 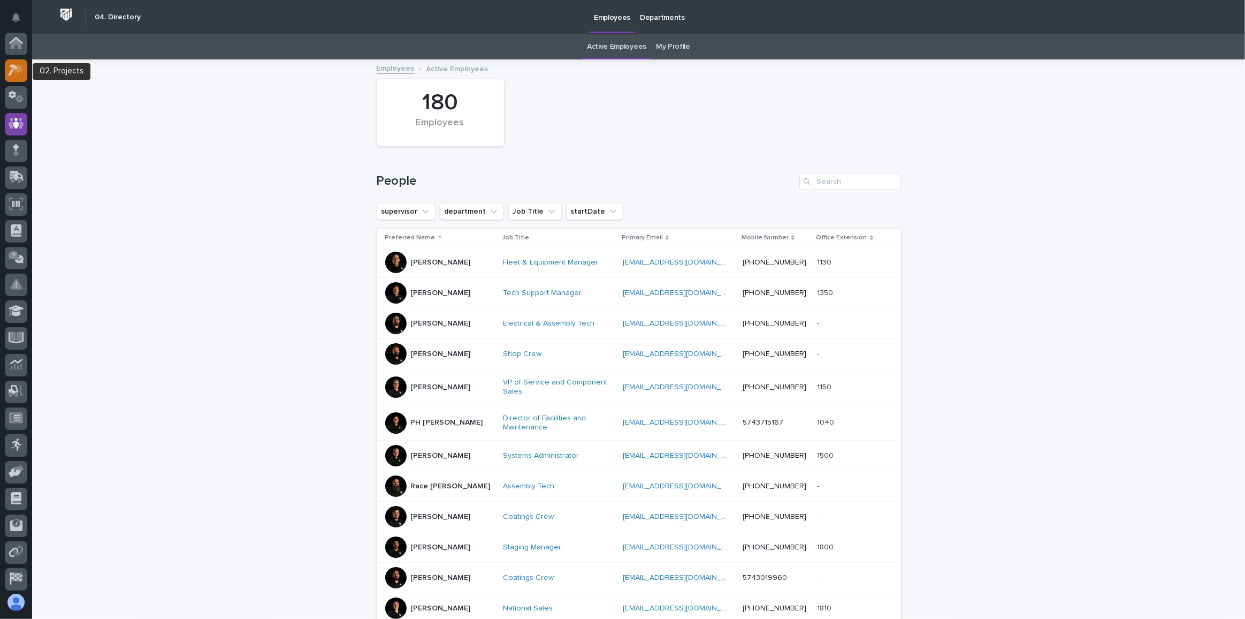 I want to click on a: Active Employees, so click(x=616, y=47).